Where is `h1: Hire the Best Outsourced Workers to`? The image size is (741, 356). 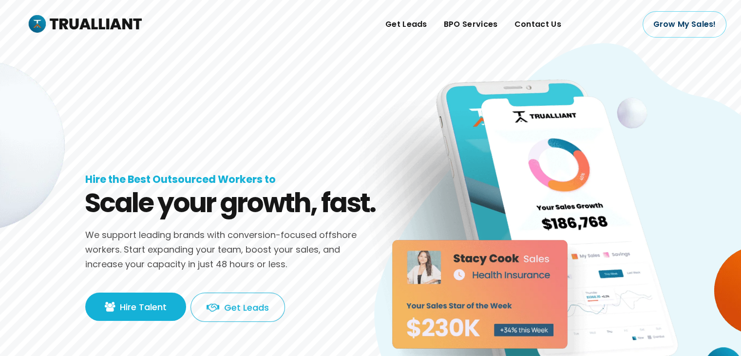 h1: Hire the Best Outsourced Workers to is located at coordinates (180, 179).